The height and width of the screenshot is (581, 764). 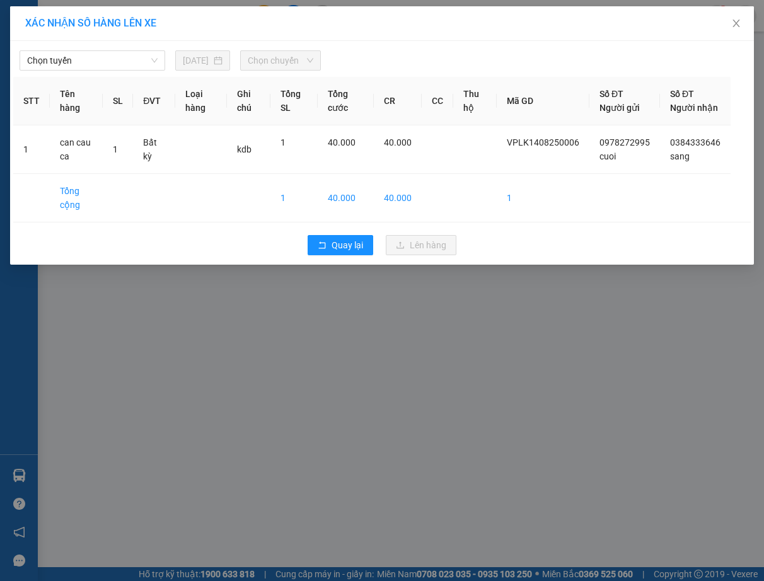 What do you see at coordinates (40, 95) in the screenshot?
I see `span: In ngày:` at bounding box center [40, 95].